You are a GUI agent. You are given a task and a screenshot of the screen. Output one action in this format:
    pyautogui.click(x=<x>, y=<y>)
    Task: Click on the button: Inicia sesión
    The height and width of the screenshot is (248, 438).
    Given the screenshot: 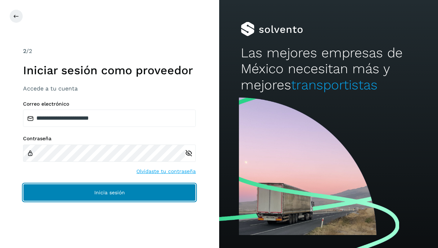 What is the action you would take?
    pyautogui.click(x=109, y=192)
    